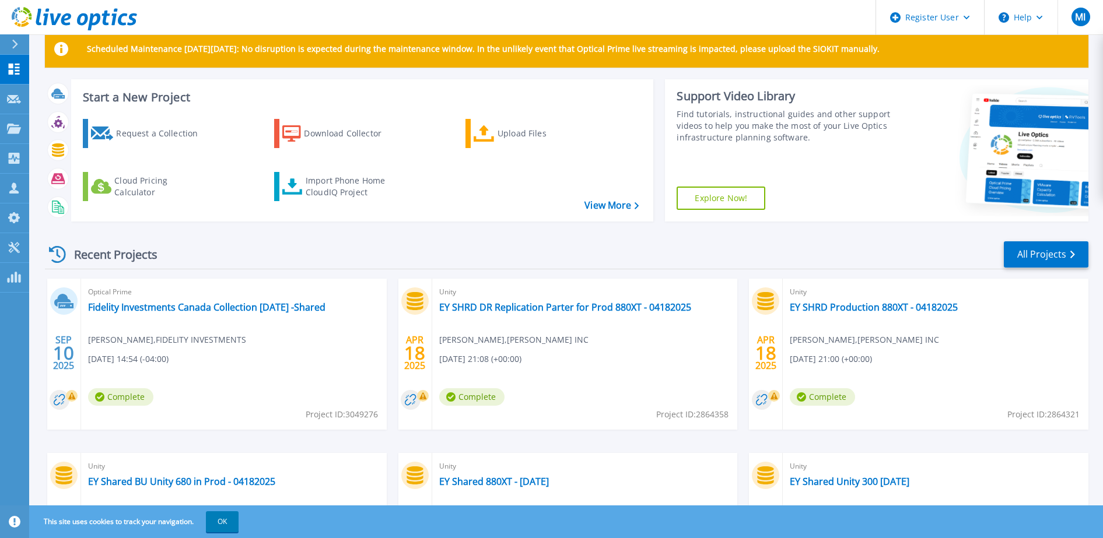 The image size is (1103, 538). I want to click on span: This site uses cookies to track your navigation., so click(135, 522).